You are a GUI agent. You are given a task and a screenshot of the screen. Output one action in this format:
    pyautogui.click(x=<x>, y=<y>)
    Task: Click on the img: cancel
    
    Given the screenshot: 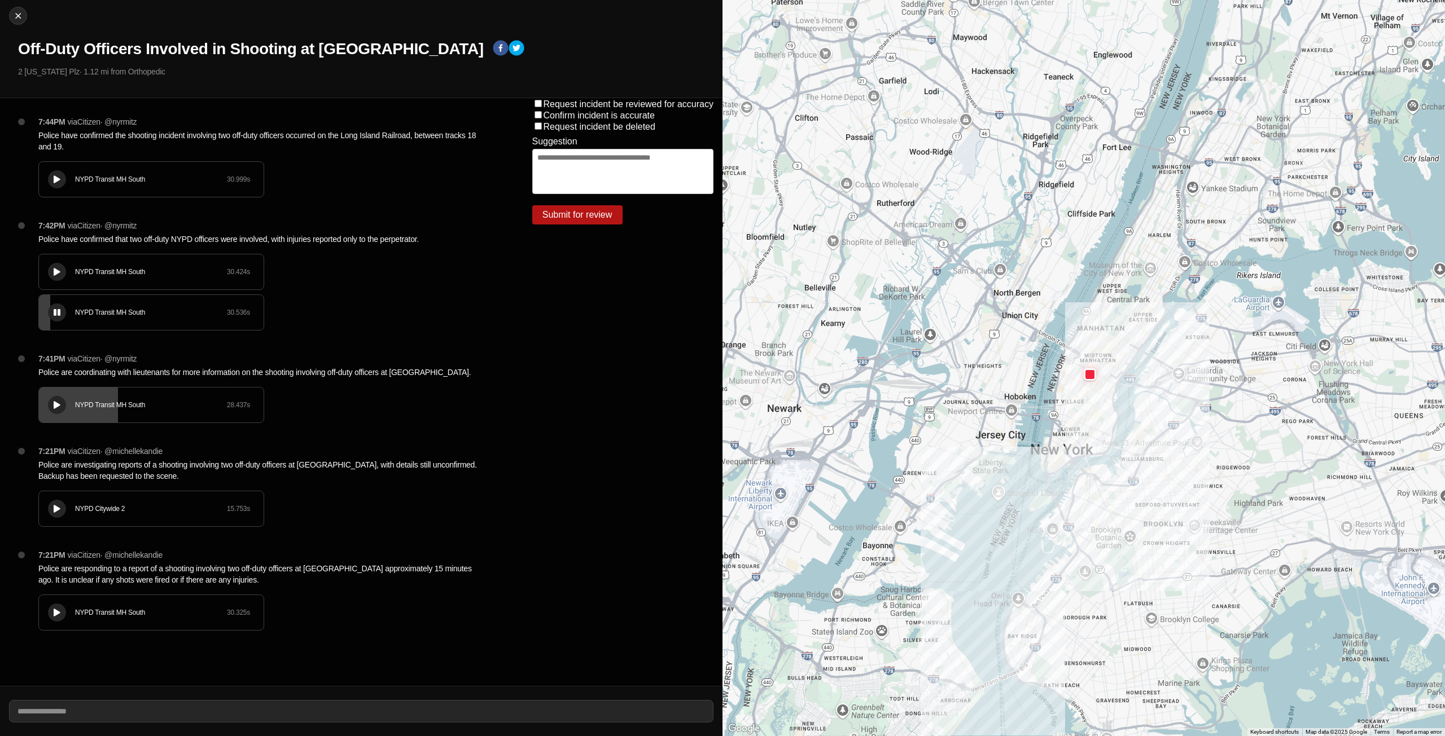 What is the action you would take?
    pyautogui.click(x=18, y=16)
    